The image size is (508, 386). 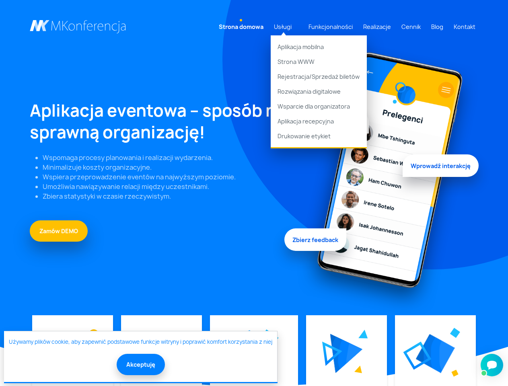 I want to click on li: Minimalizuje koszty organizacyjne., so click(x=165, y=167).